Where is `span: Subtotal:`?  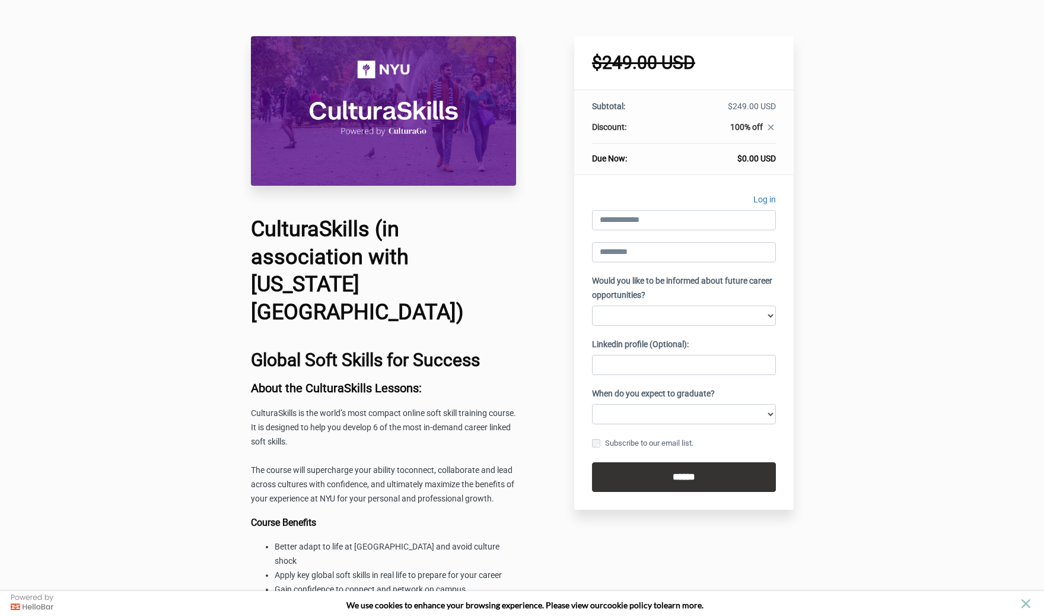 span: Subtotal: is located at coordinates (608, 106).